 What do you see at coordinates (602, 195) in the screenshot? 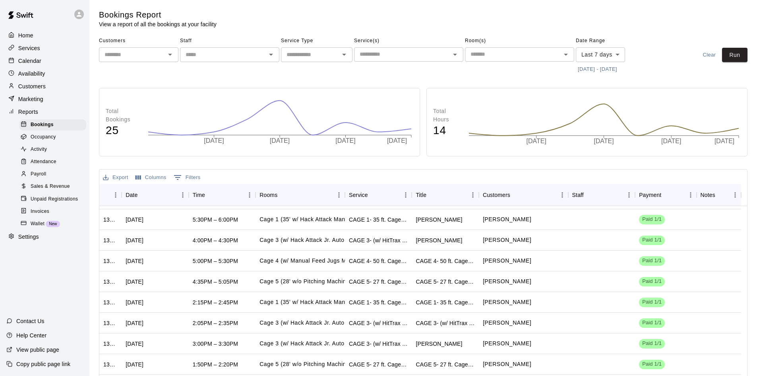
I see `div: Staff` at bounding box center [602, 195].